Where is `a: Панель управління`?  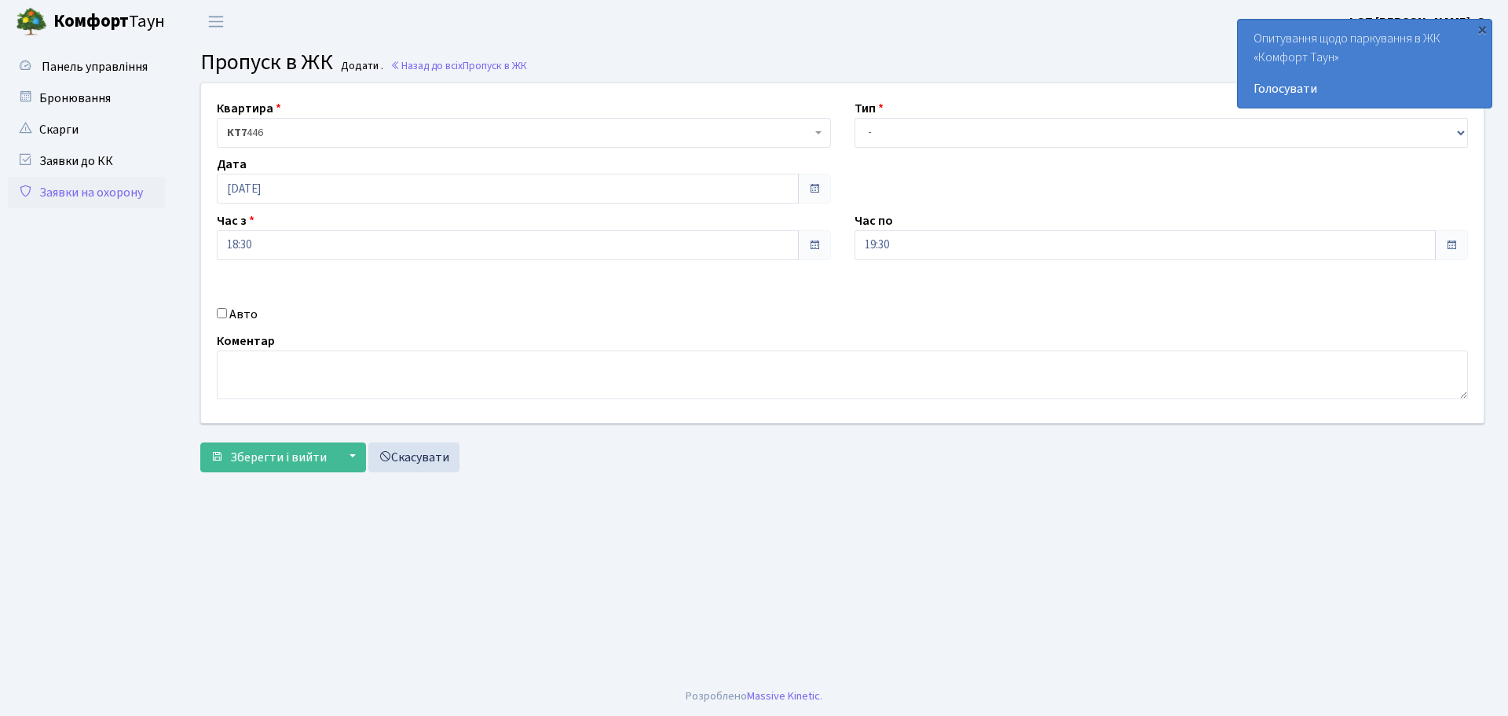
a: Панель управління is located at coordinates (86, 67).